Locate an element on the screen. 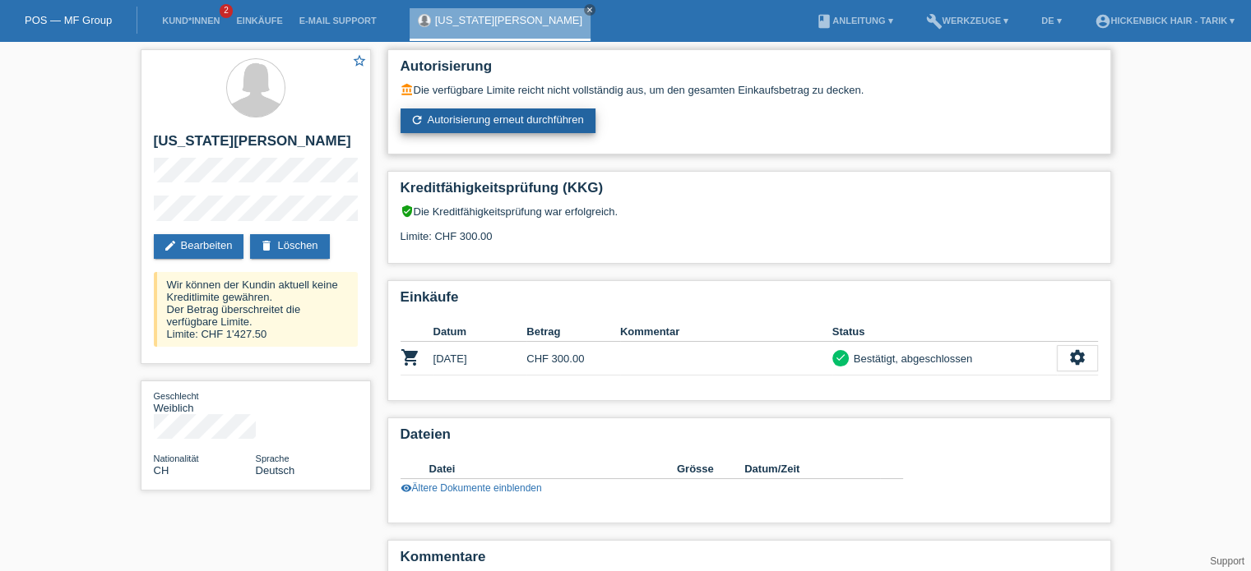  span: Deutsch is located at coordinates (275, 470).